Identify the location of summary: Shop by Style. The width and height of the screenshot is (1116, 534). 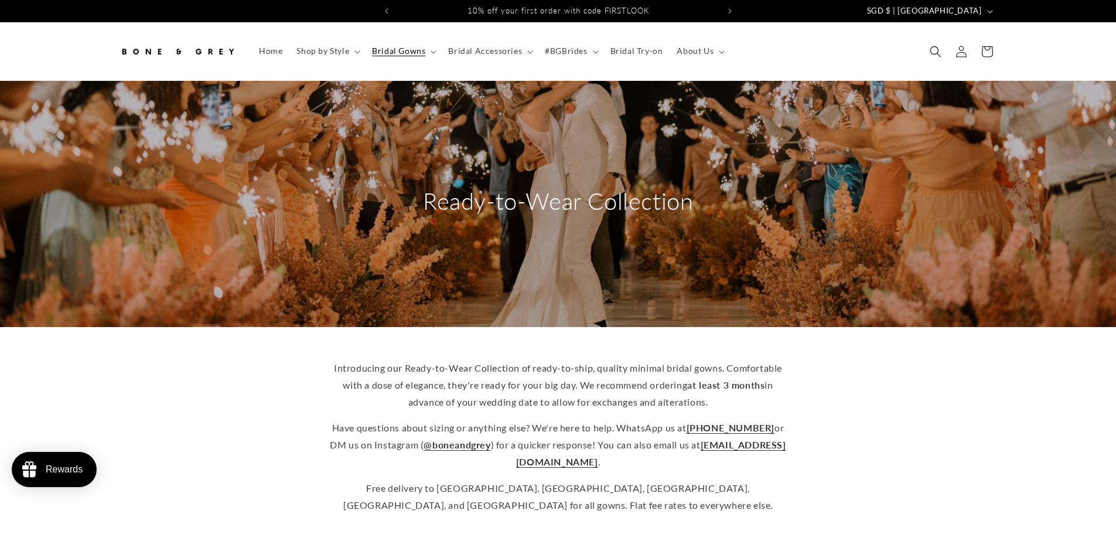
(327, 51).